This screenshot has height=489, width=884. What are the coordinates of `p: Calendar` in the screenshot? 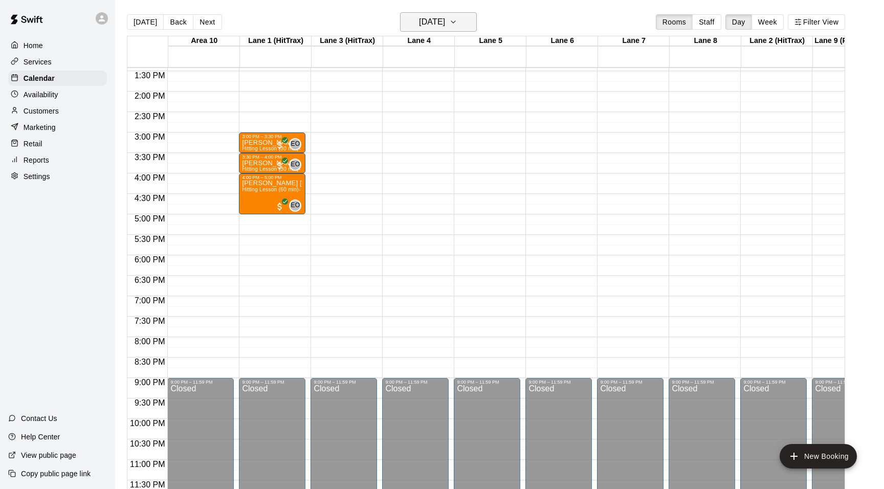 It's located at (39, 78).